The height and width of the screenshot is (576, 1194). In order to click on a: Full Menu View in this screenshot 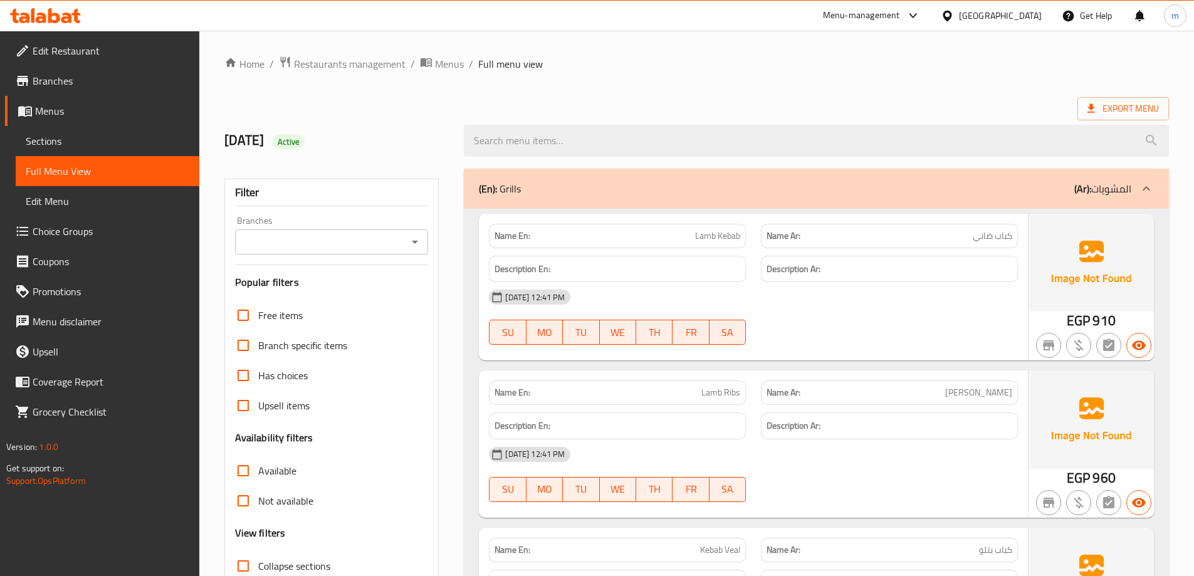, I will do `click(107, 171)`.